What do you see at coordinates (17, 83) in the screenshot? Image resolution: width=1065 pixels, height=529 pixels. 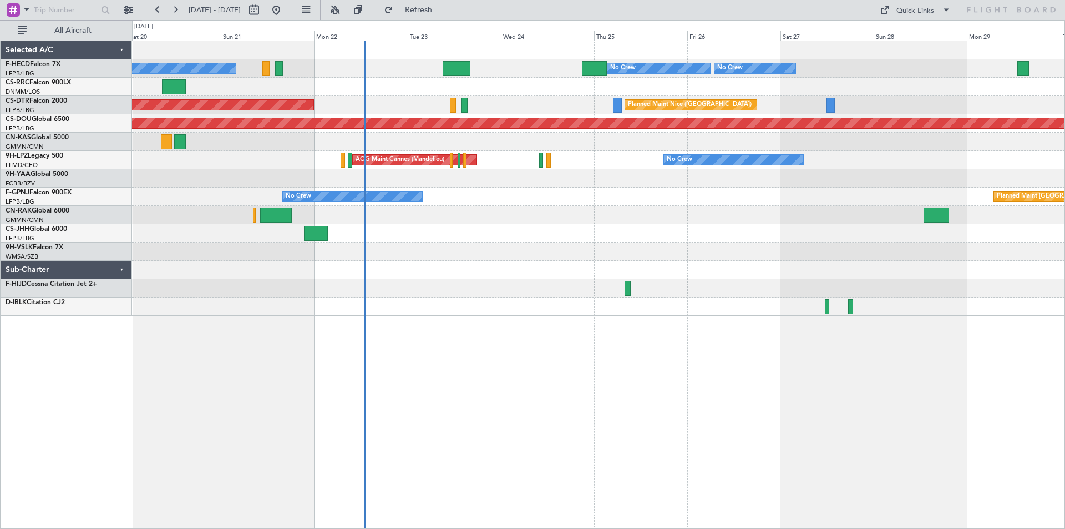 I see `span: CS-RRC` at bounding box center [17, 83].